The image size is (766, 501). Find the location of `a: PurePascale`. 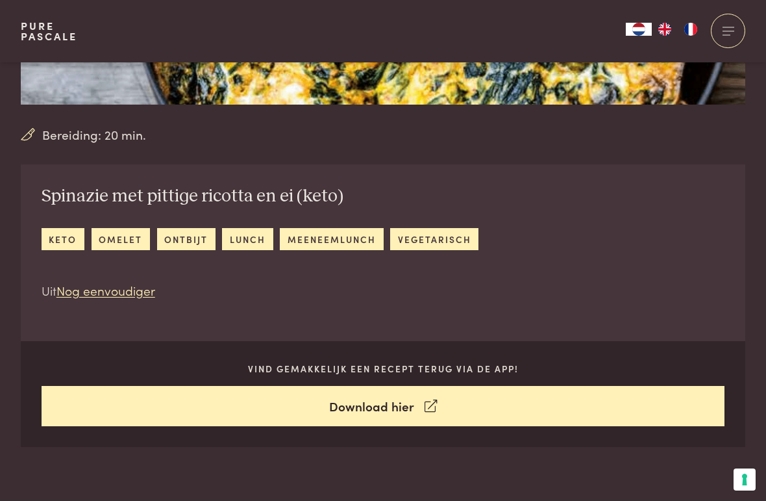

a: PurePascale is located at coordinates (49, 31).